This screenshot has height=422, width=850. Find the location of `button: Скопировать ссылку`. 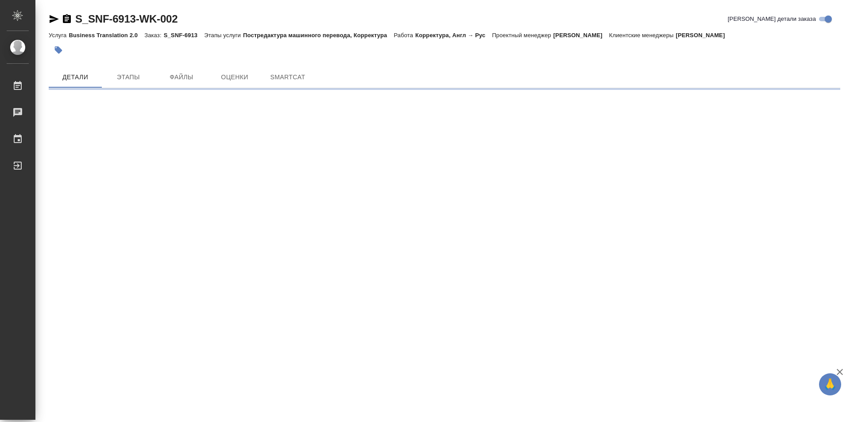

button: Скопировать ссылку is located at coordinates (67, 19).